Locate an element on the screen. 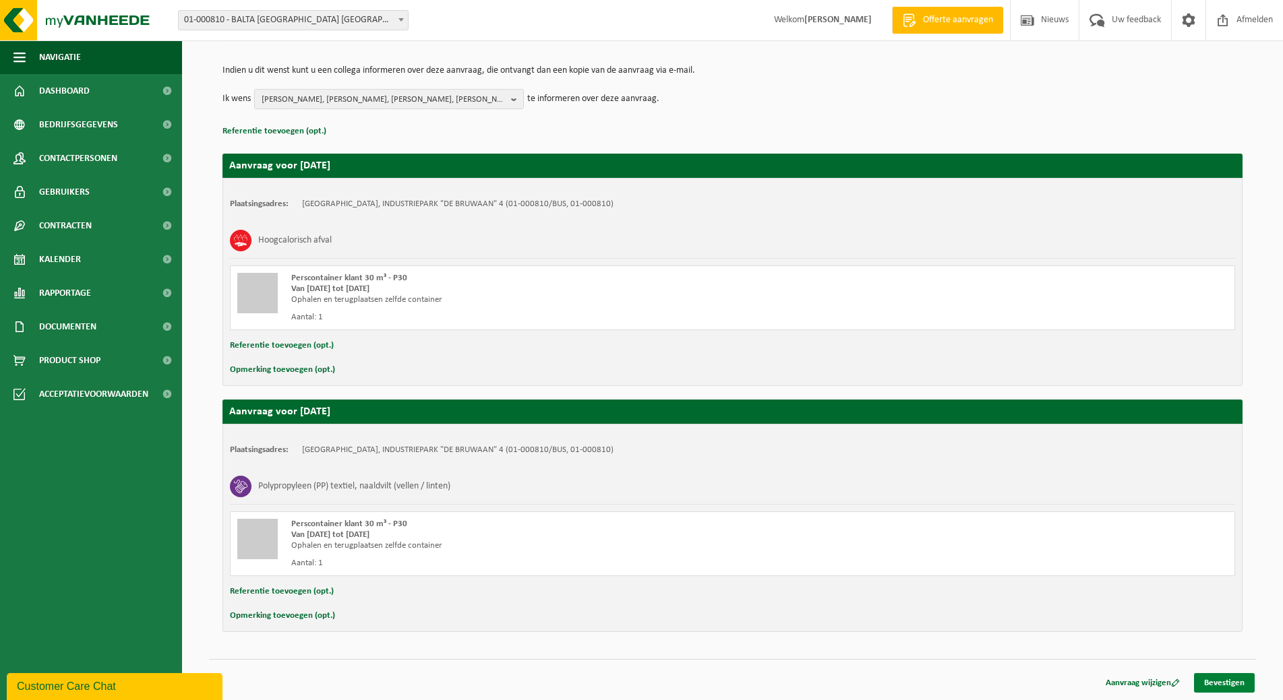 This screenshot has height=700, width=1283. span: Bedrijfsgegevens is located at coordinates (78, 125).